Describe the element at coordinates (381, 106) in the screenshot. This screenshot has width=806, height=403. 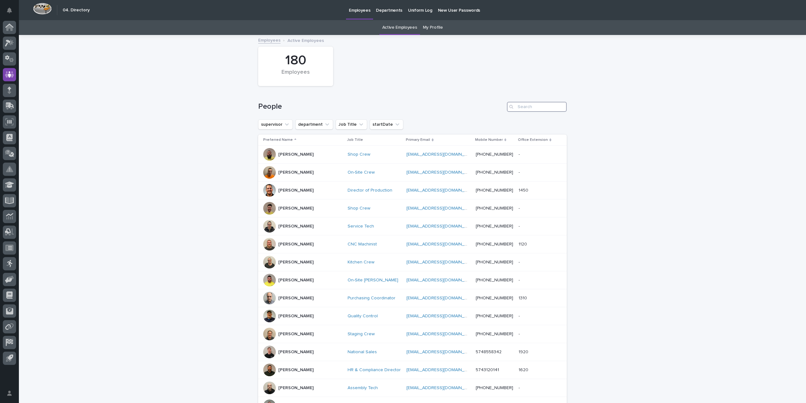
I see `h1: People` at that location.